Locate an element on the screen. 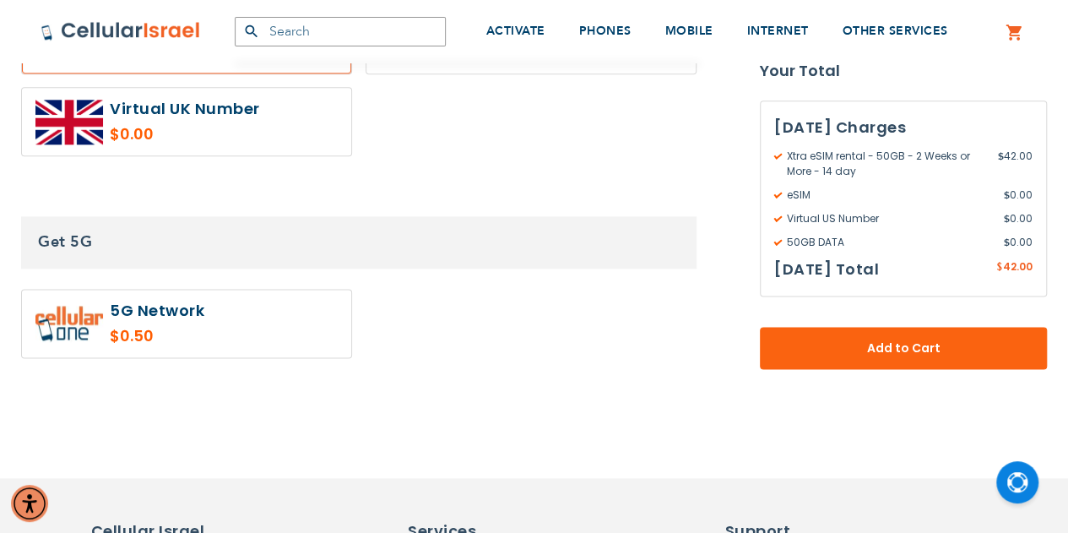 This screenshot has width=1068, height=533. span: INTERNET is located at coordinates (778, 30).